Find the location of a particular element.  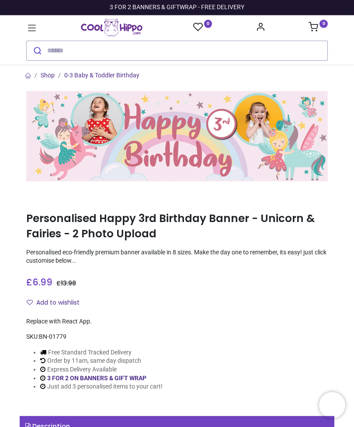

a: Account Info is located at coordinates (261, 28).